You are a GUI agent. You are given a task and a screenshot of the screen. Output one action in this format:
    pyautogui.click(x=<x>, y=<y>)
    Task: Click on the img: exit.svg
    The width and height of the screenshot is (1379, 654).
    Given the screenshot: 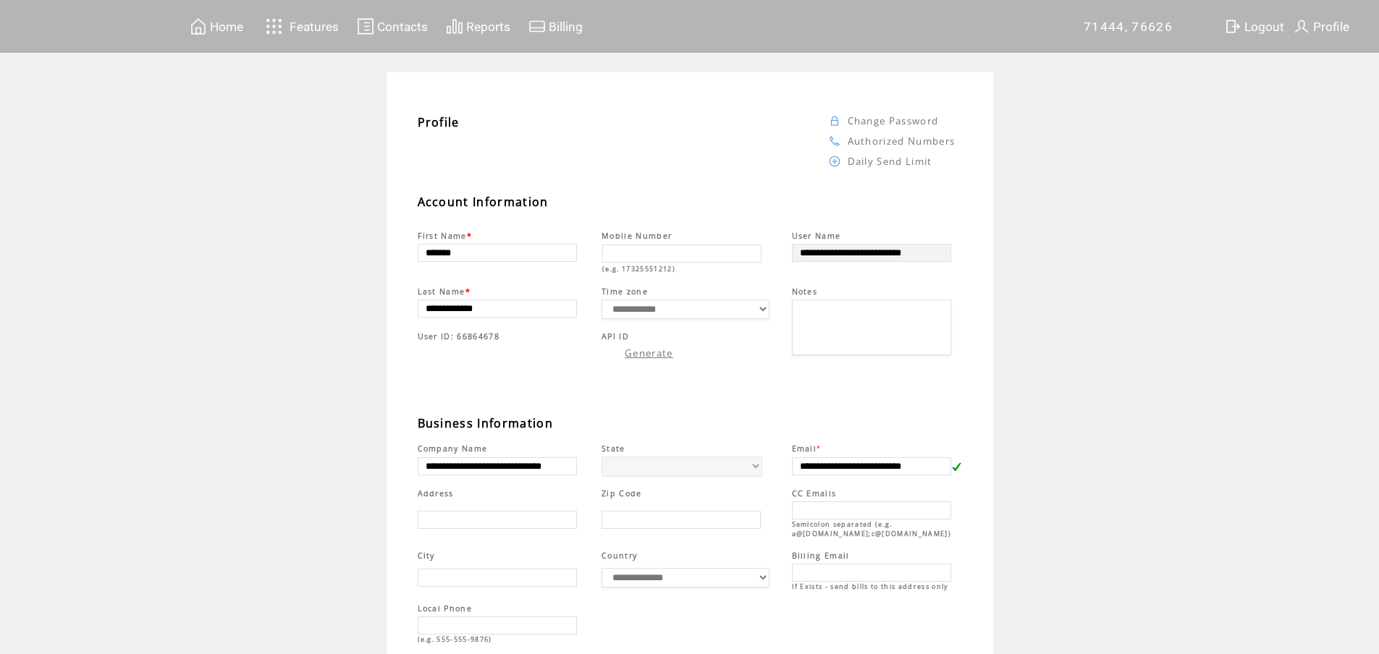 What is the action you would take?
    pyautogui.click(x=1233, y=26)
    